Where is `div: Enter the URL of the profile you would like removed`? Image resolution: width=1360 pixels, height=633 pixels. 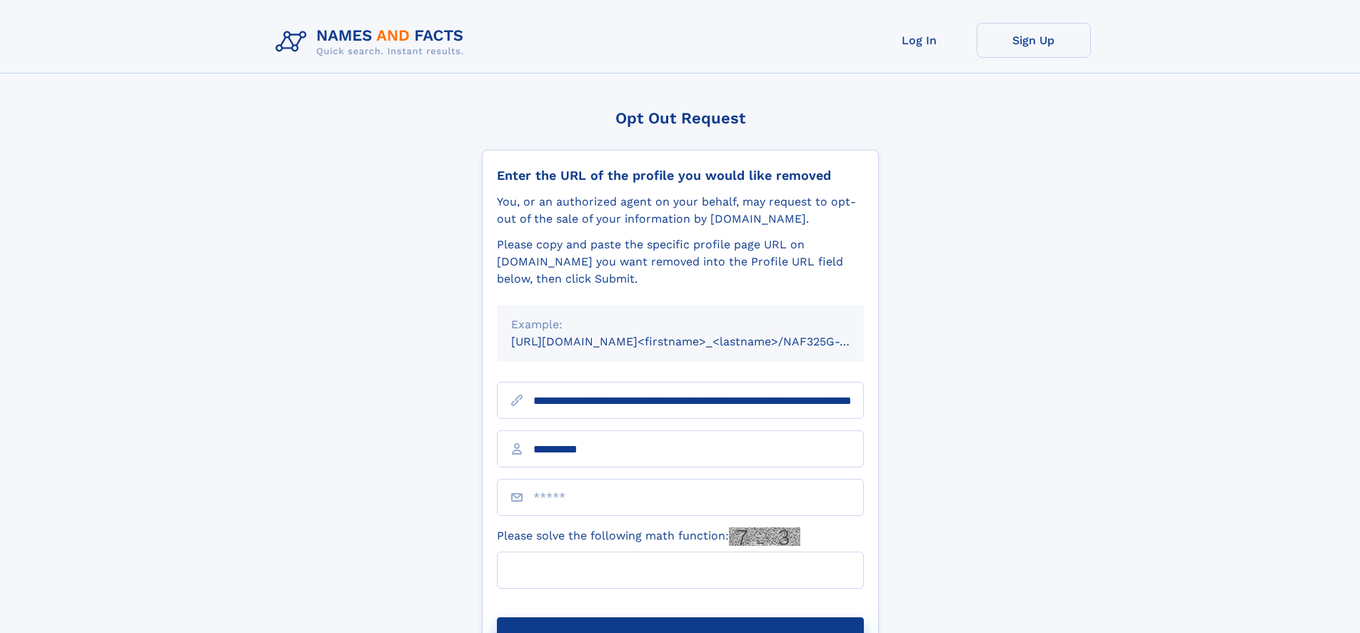
div: Enter the URL of the profile you would like removed is located at coordinates (680, 176).